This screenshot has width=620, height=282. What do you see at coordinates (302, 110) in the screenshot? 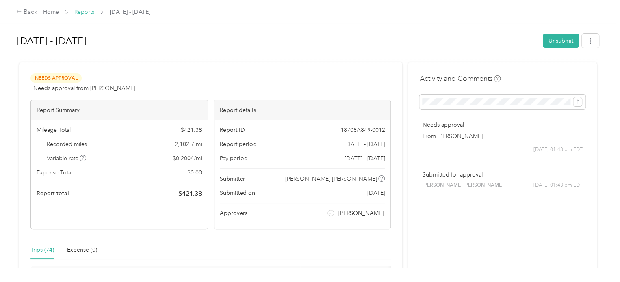
I see `div: Report details` at bounding box center [302, 110].